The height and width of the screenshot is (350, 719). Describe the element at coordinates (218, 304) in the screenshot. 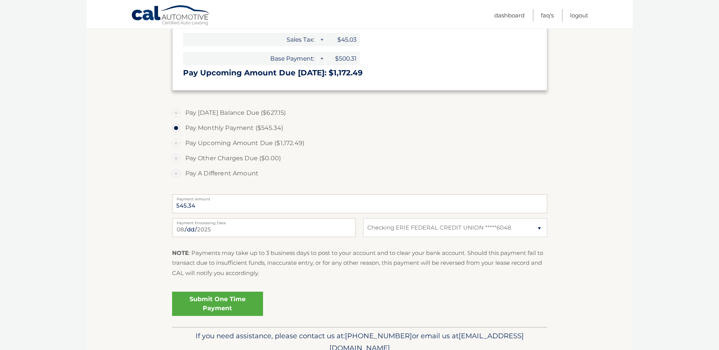

I see `a: Submit One Time Payment` at that location.